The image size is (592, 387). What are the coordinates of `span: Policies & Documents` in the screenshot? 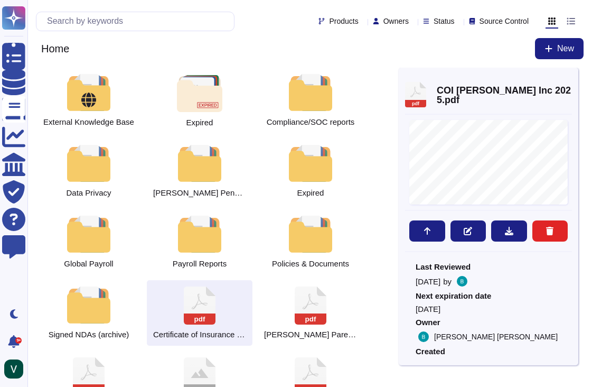 It's located at (311, 264).